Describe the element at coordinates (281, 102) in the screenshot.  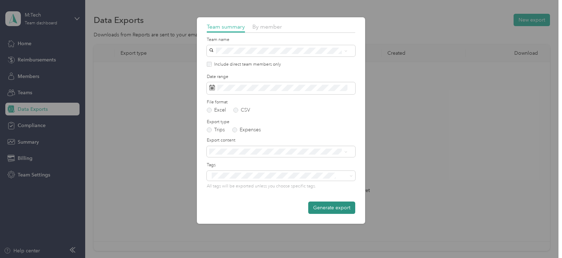
I see `label: File format` at that location.